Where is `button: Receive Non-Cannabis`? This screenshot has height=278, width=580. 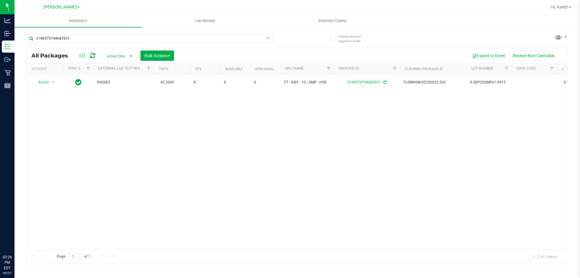
button: Receive Non-Cannabis is located at coordinates (534, 56).